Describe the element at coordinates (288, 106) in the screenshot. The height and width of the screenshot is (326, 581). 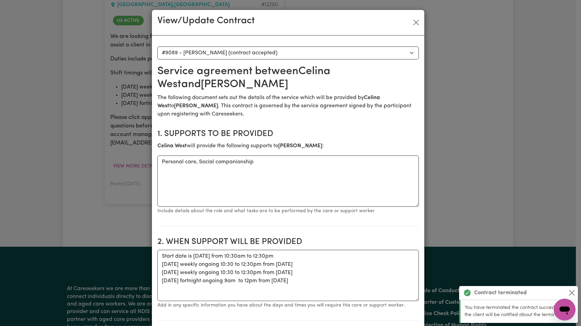
I see `p: The following document sets out the details of the service which will be provided by to . This co...` at that location.